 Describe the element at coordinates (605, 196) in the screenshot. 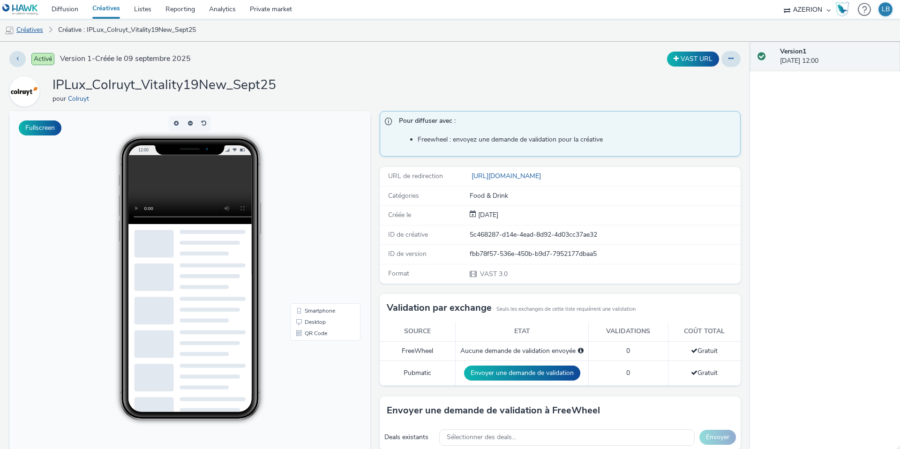

I see `div: Food & Drink` at that location.